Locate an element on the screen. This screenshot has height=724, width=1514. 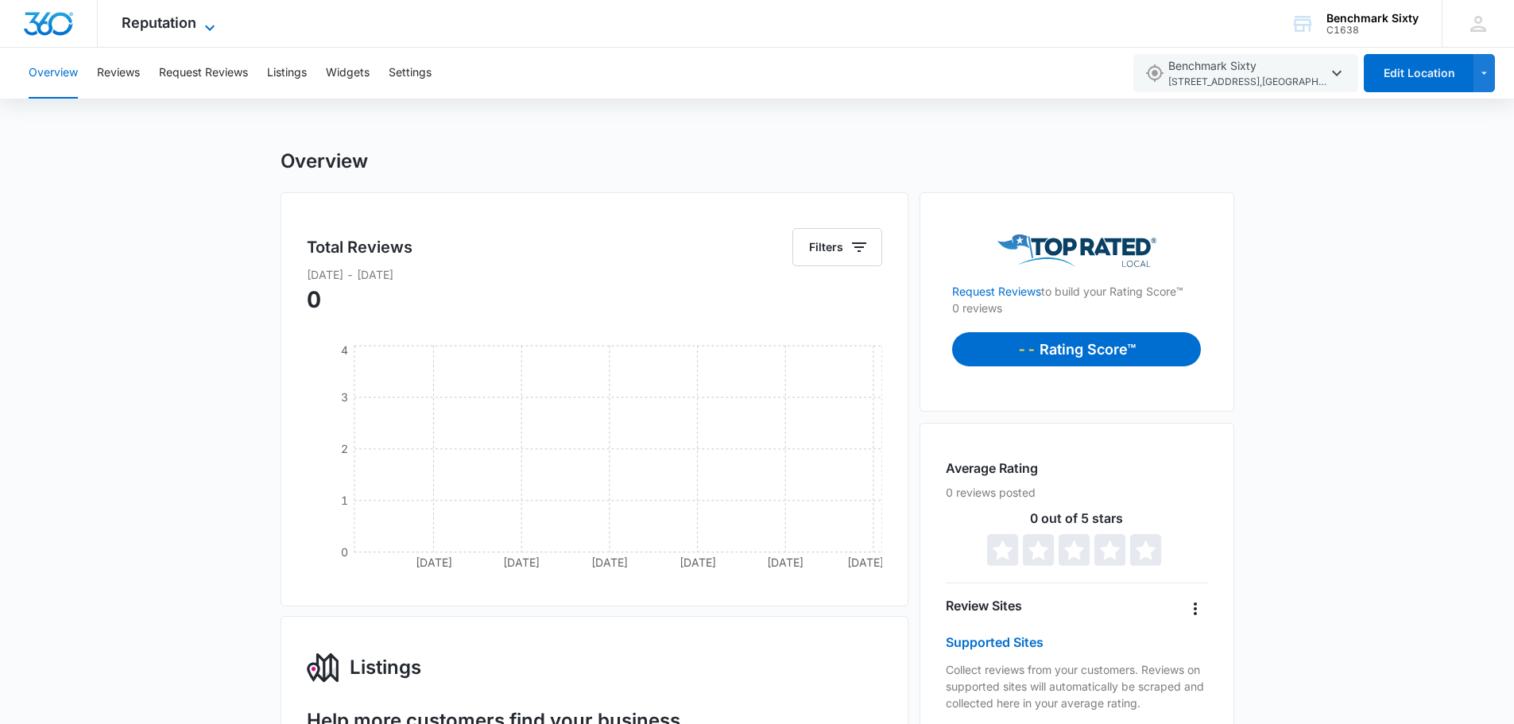
a: Request Reviews is located at coordinates (997, 291).